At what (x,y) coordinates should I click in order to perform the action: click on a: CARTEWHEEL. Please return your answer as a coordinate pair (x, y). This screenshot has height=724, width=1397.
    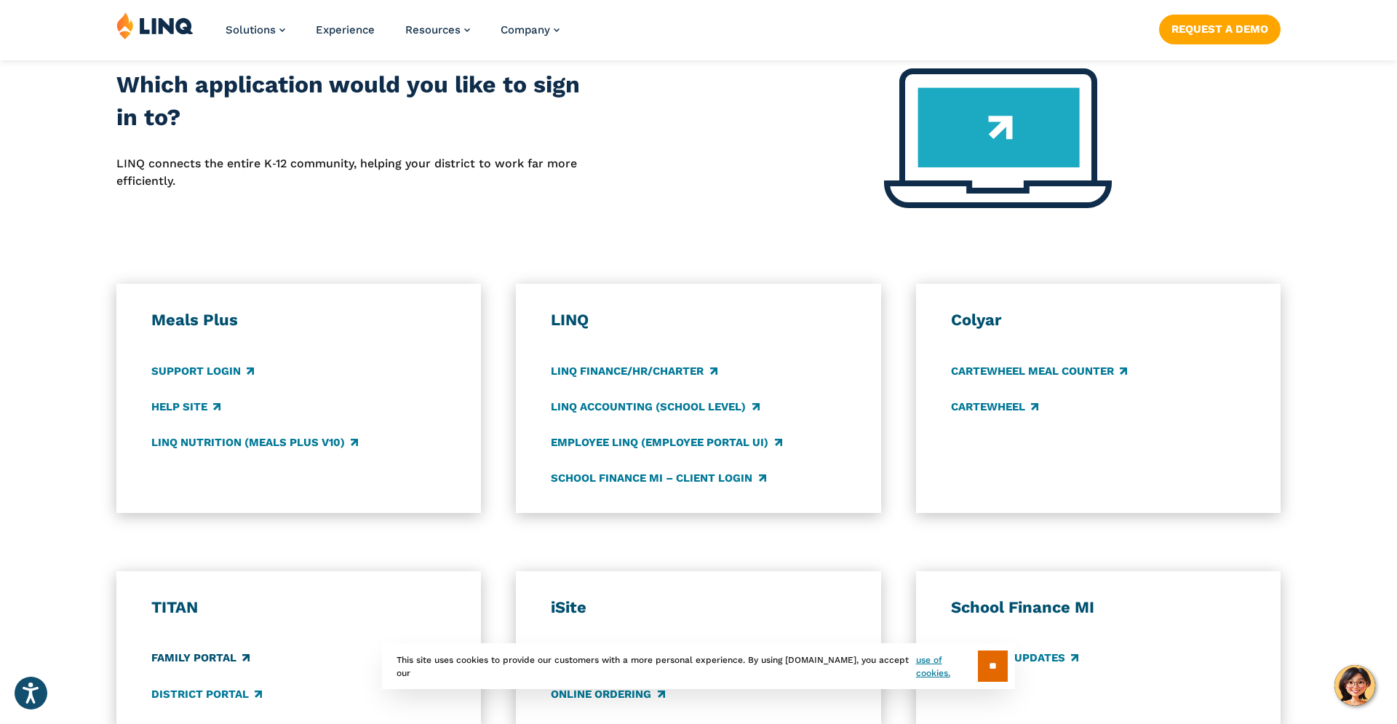
    Looking at the image, I should click on (994, 407).